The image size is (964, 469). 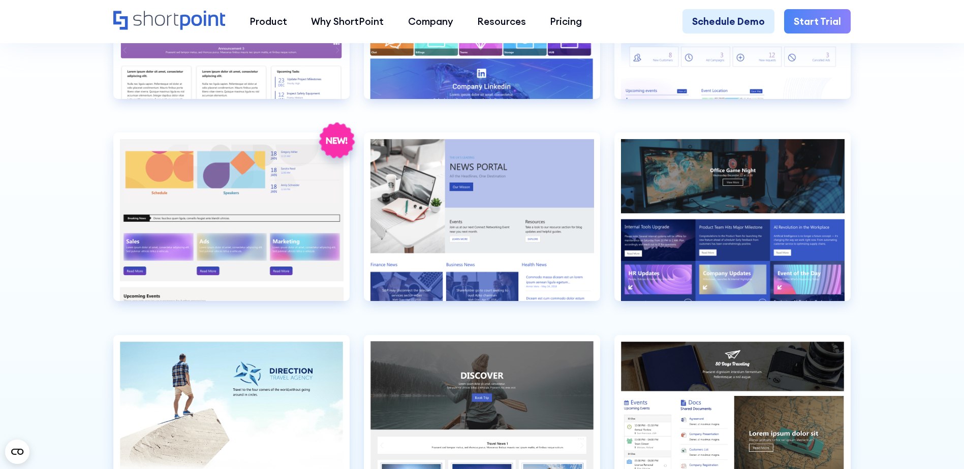 What do you see at coordinates (17, 452) in the screenshot?
I see `button: Open CMP widget` at bounding box center [17, 452].